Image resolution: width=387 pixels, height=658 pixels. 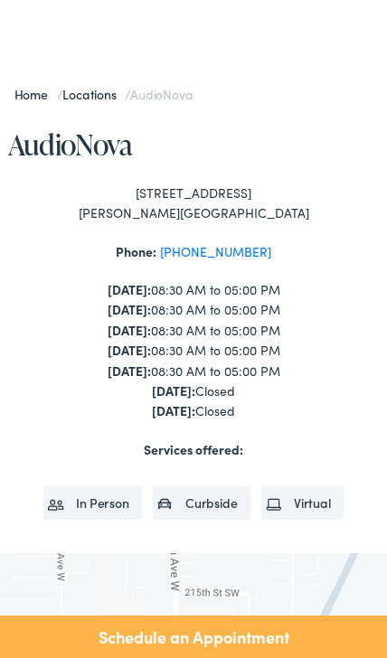 What do you see at coordinates (35, 94) in the screenshot?
I see `a: Home` at bounding box center [35, 94].